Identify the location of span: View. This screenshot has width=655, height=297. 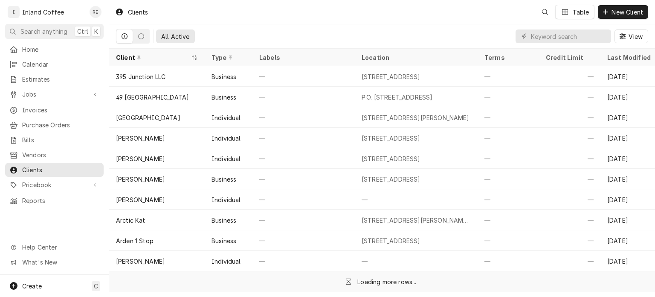
(636, 36).